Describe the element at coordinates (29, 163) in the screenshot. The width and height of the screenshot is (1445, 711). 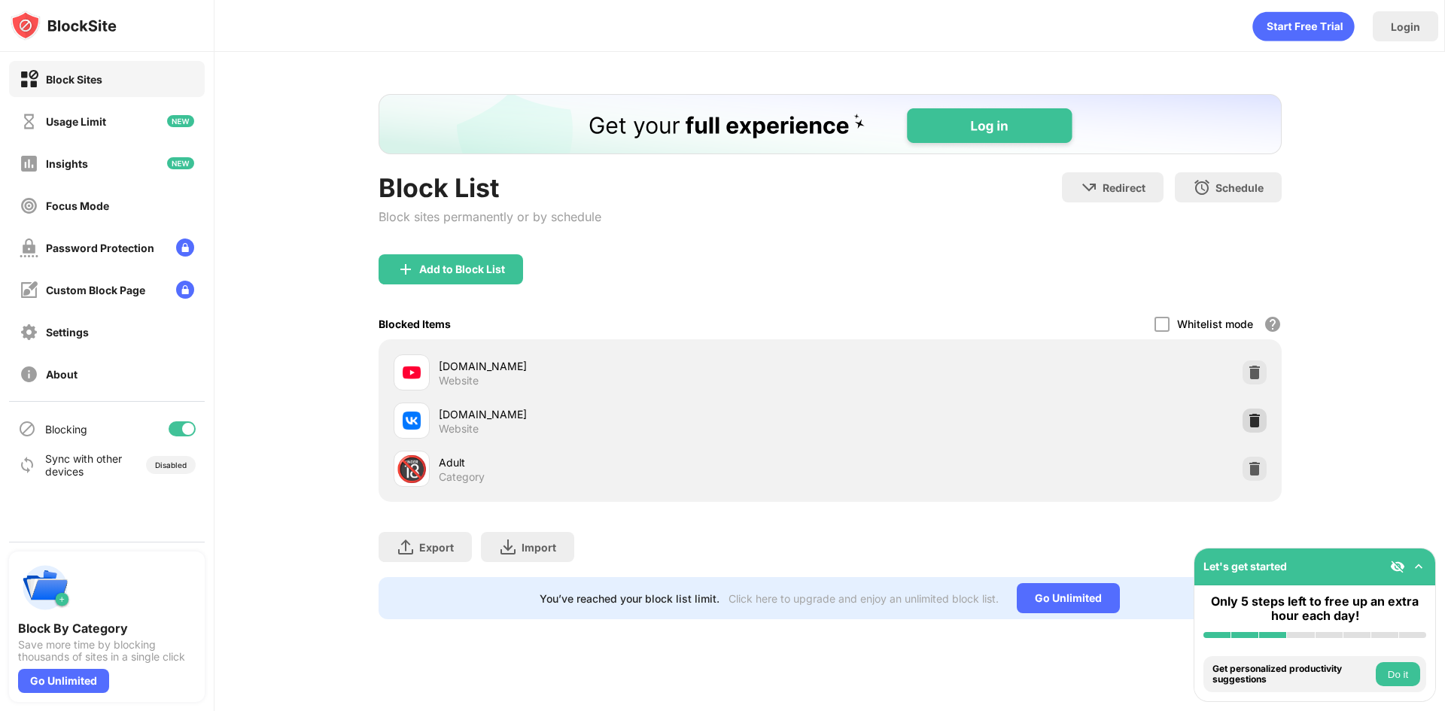
I see `img: insights-off.svg` at that location.